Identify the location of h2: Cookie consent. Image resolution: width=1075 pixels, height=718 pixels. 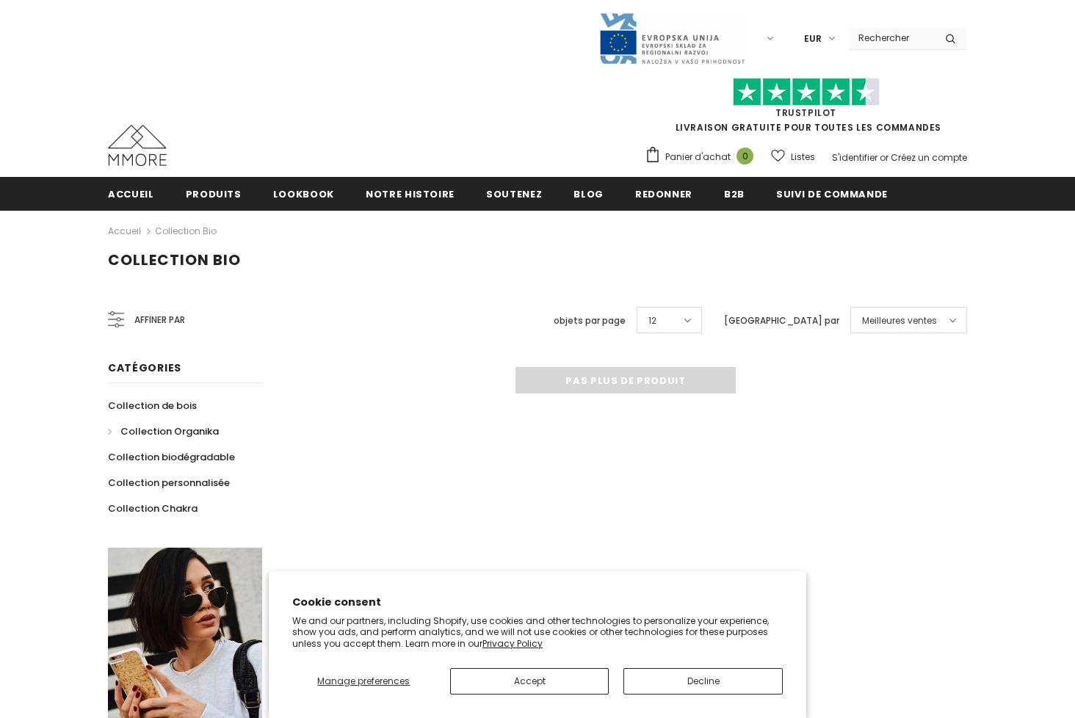
(537, 602).